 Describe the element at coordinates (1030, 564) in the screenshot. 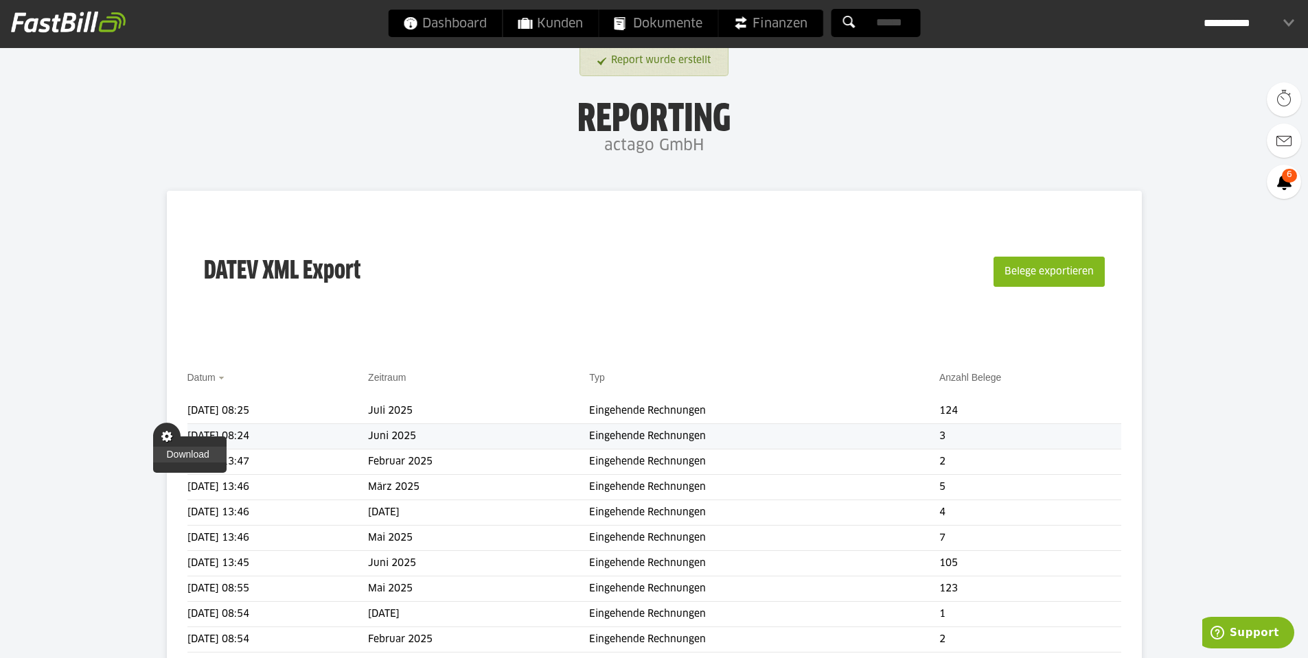

I see `td: 105` at that location.